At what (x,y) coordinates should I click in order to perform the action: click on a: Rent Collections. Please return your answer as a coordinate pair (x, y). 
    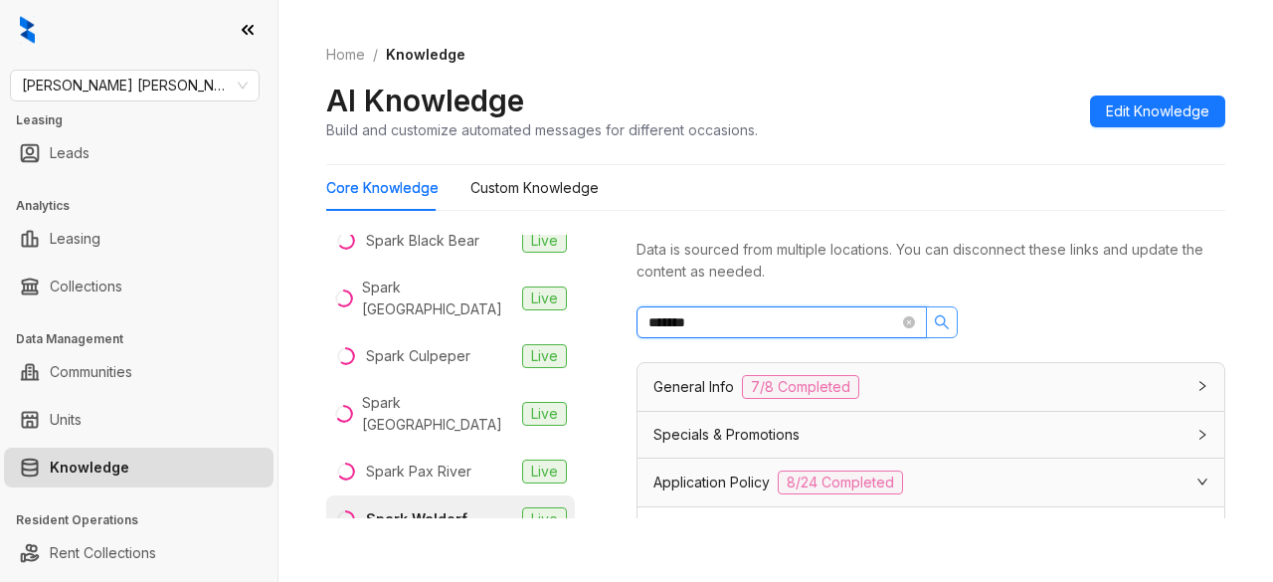
    Looking at the image, I should click on (102, 553).